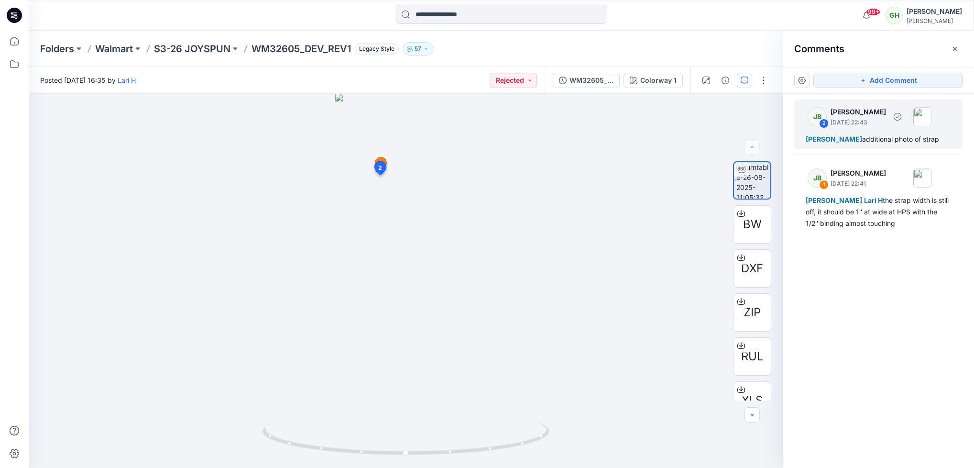 The image size is (974, 468). Describe the element at coordinates (819, 49) in the screenshot. I see `h2: Comments` at that location.